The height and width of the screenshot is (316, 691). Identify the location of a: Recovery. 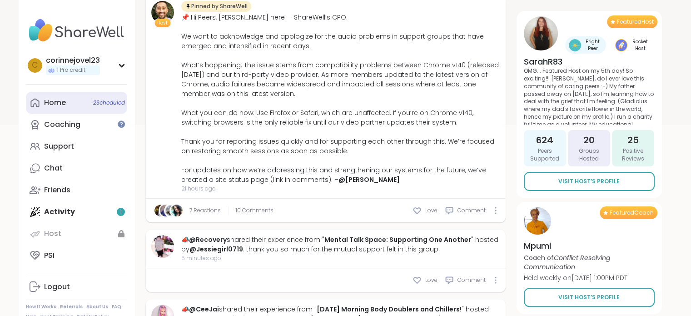
(163, 246).